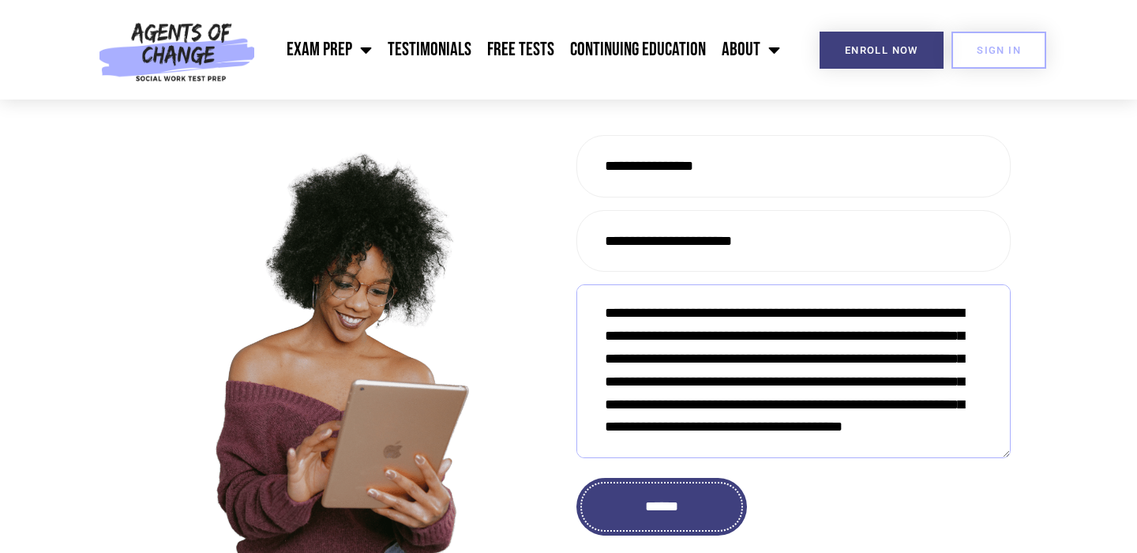 Image resolution: width=1137 pixels, height=553 pixels. Describe the element at coordinates (430, 50) in the screenshot. I see `a: Testimonials` at that location.